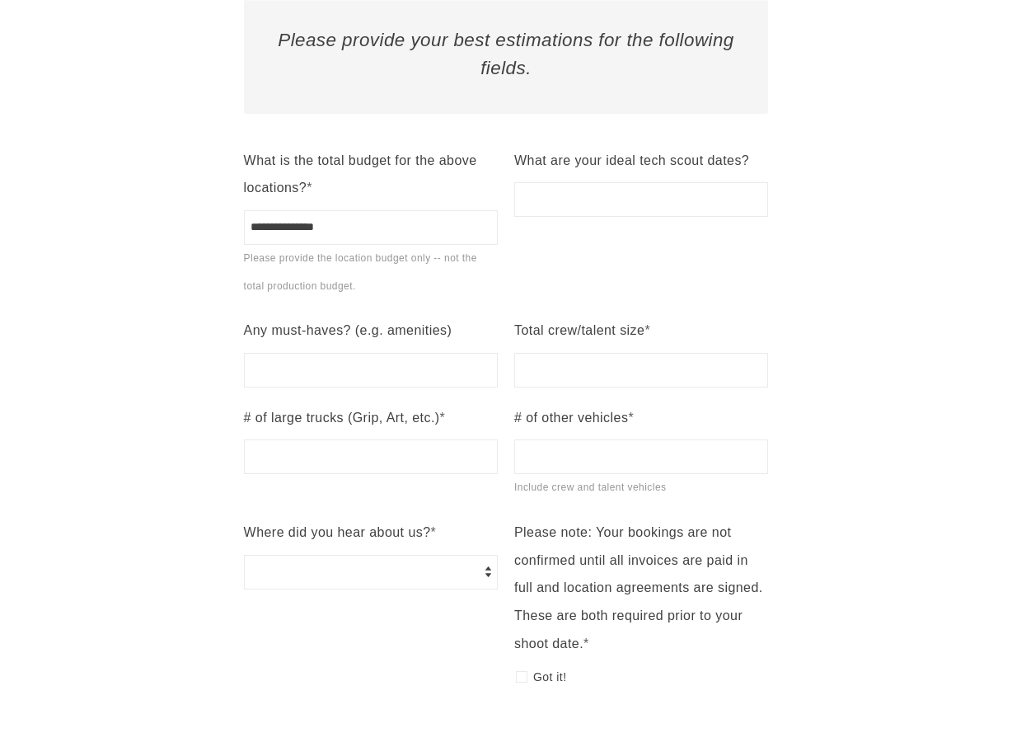  Describe the element at coordinates (506, 54) in the screenshot. I see `em: Please provide your best estimations for the following fields.` at that location.